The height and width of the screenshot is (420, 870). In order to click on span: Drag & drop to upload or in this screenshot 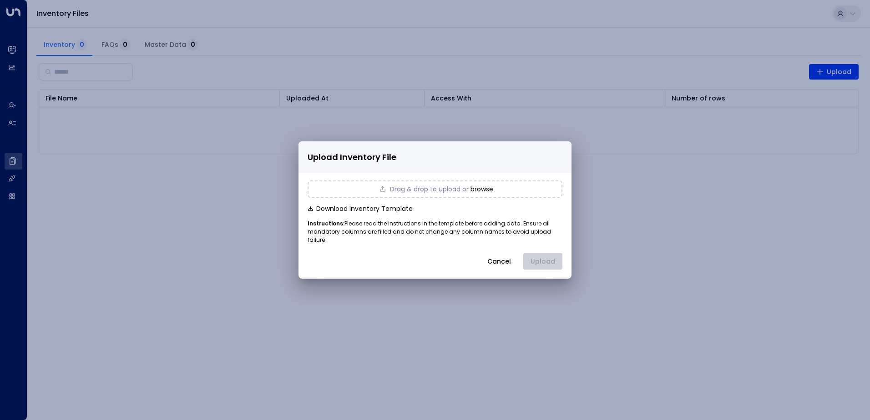, I will do `click(429, 189)`.